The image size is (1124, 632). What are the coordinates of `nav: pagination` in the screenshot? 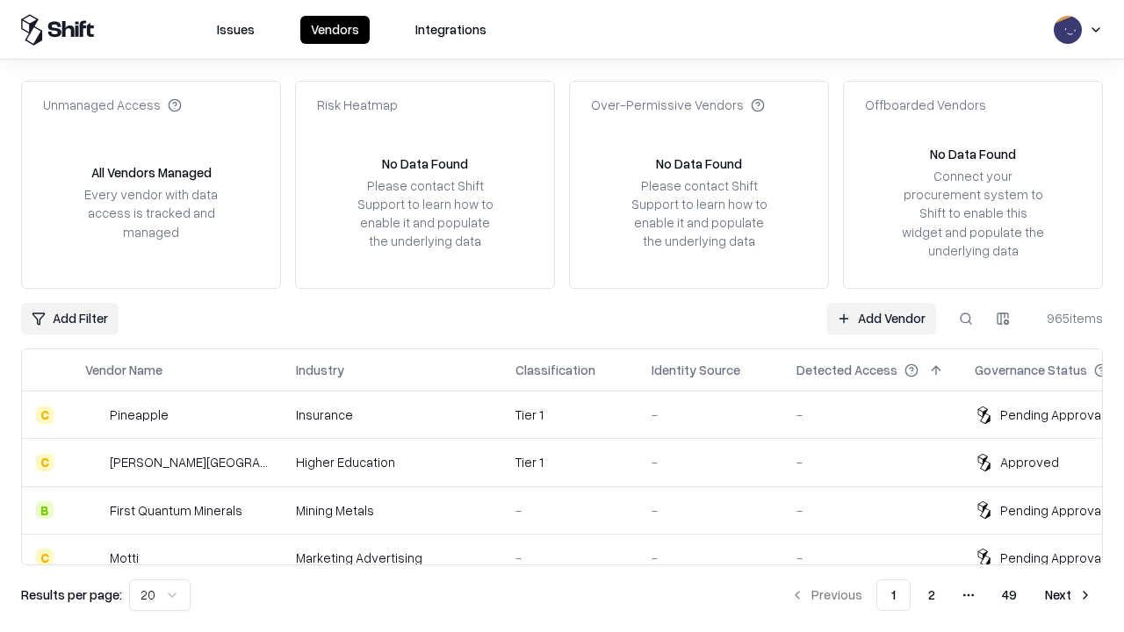 It's located at (941, 595).